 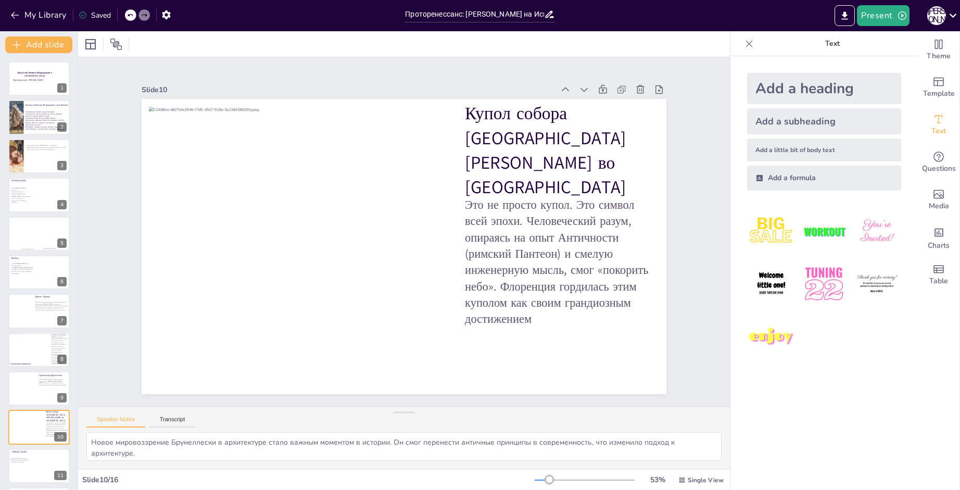 What do you see at coordinates (938, 246) in the screenshot?
I see `span: Charts` at bounding box center [938, 246].